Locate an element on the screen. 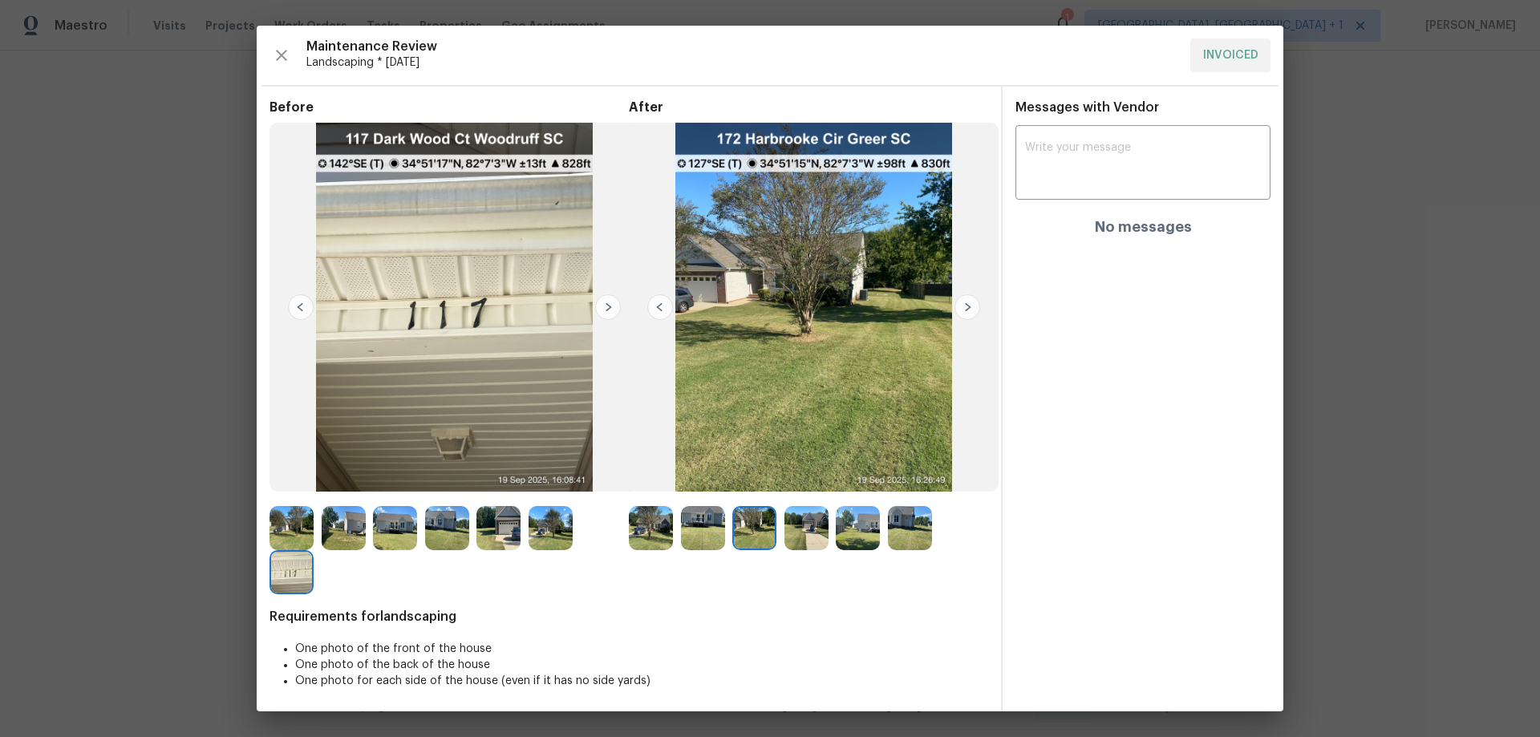 The image size is (1540, 737). span: Before is located at coordinates (449, 108).